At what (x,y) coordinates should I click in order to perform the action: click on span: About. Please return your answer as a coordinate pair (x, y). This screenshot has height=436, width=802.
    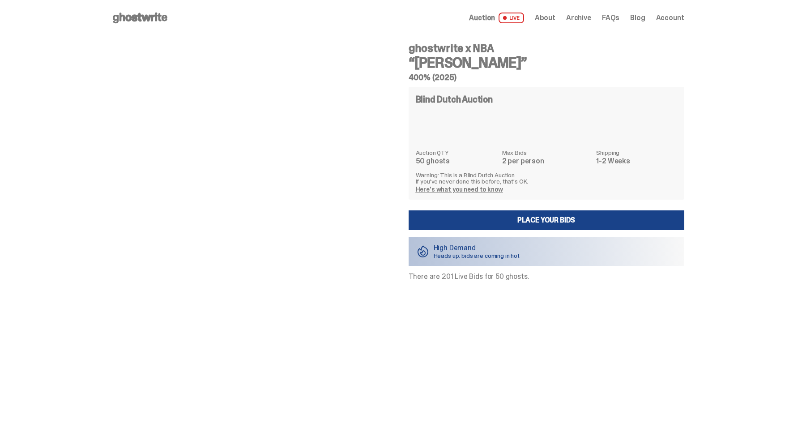
    Looking at the image, I should click on (545, 18).